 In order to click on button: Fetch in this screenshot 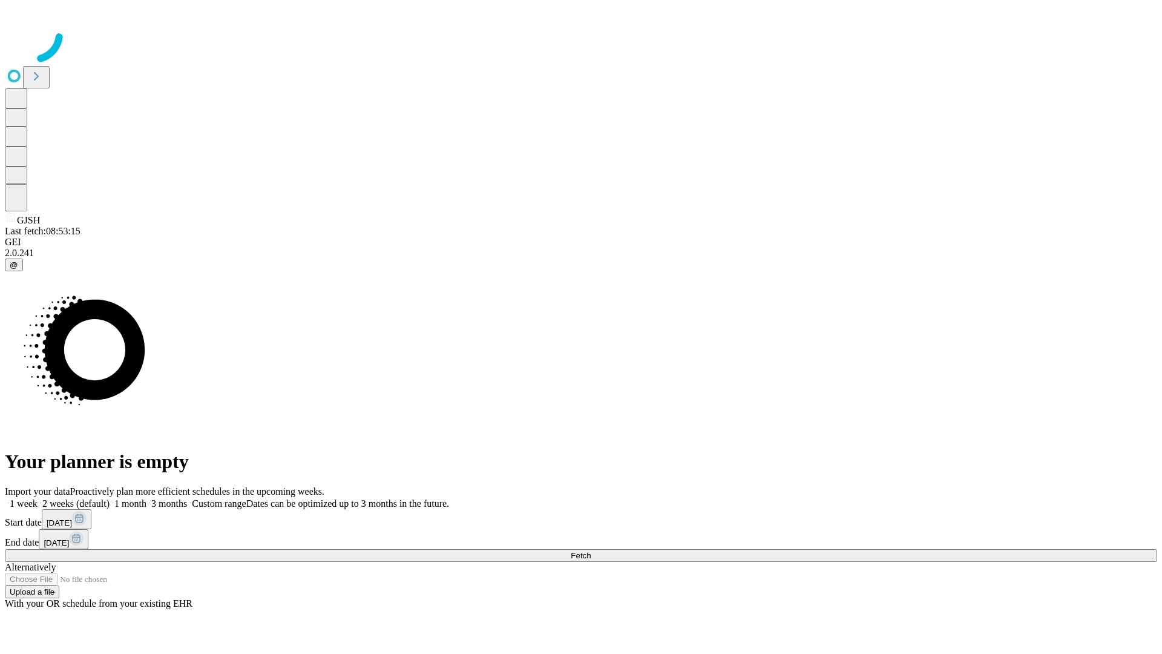, I will do `click(581, 555)`.